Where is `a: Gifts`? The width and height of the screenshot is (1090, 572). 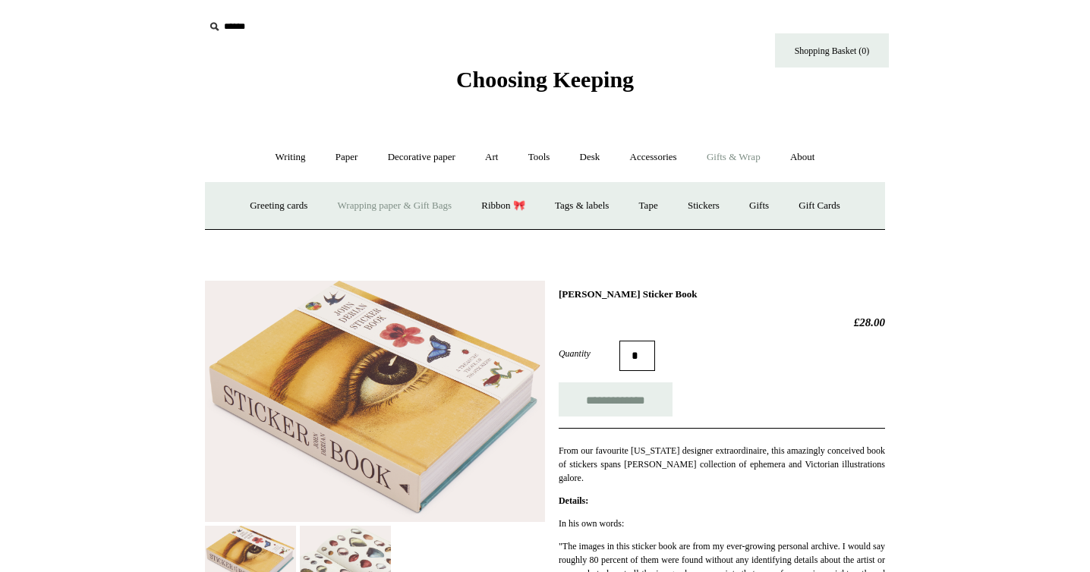
a: Gifts is located at coordinates (759, 206).